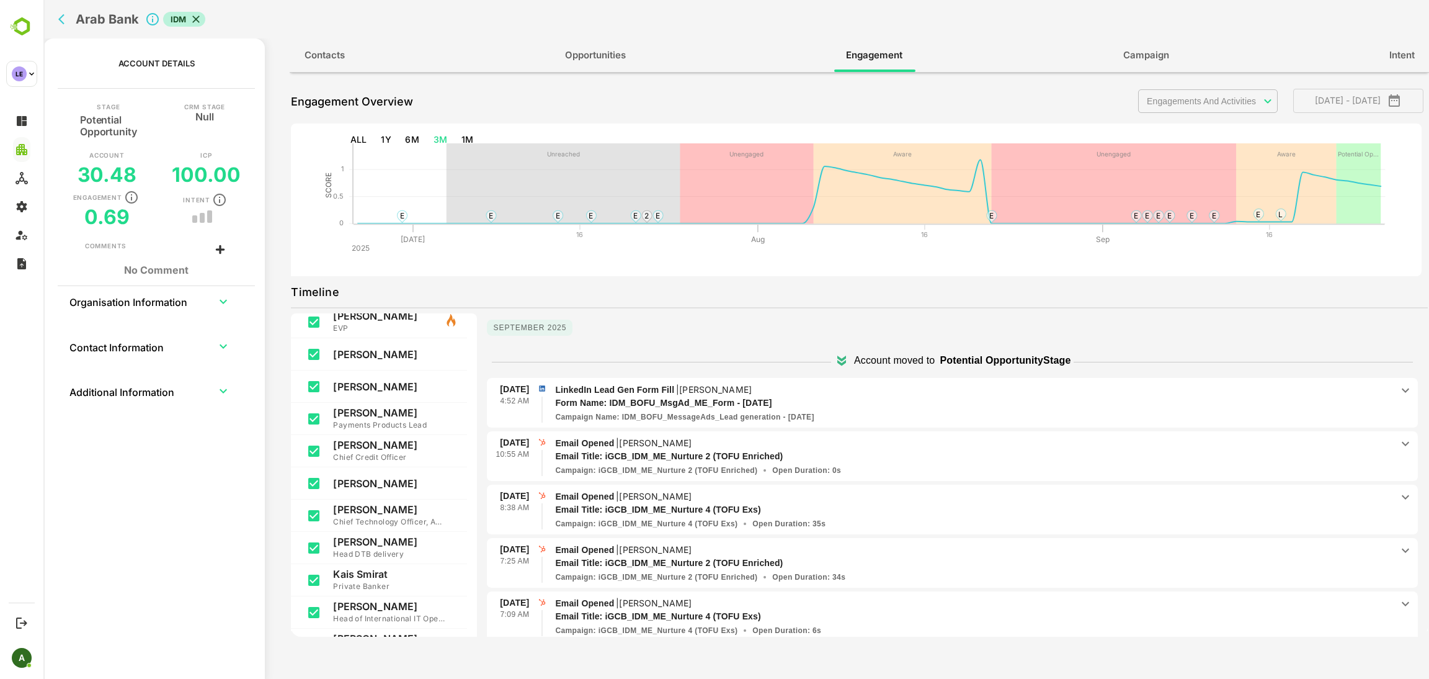 The image size is (1429, 679). I want to click on p: Account moved to, so click(851, 360).